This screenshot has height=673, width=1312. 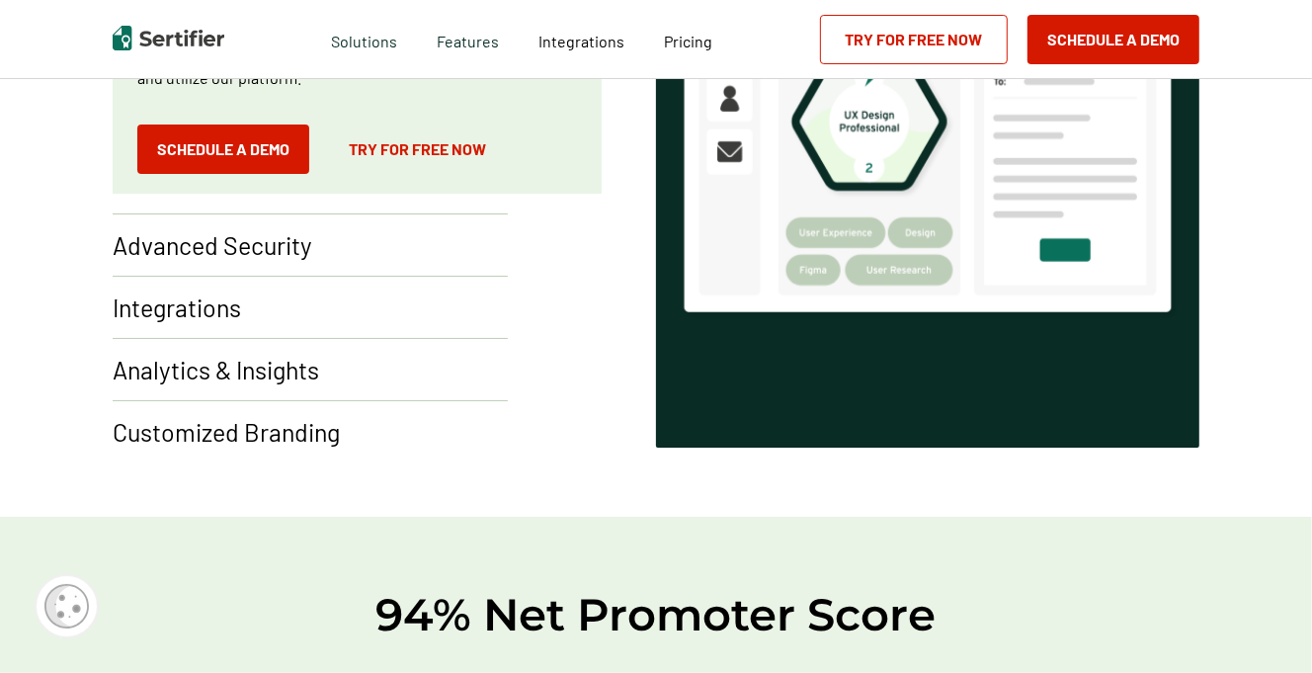 What do you see at coordinates (1263, 625) in the screenshot?
I see `div: Chat Widget` at bounding box center [1263, 625].